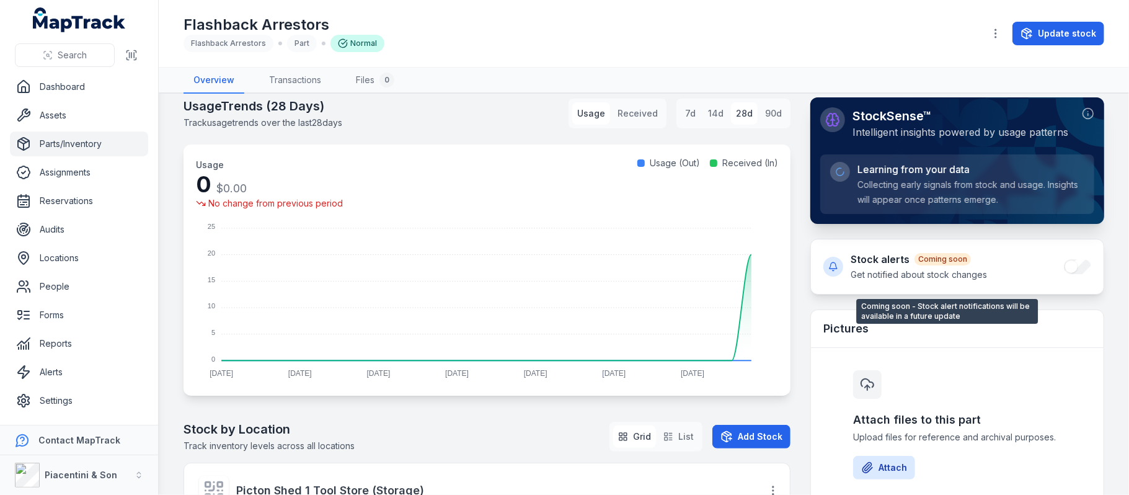 This screenshot has width=1129, height=495. What do you see at coordinates (773, 113) in the screenshot?
I see `button: 90d` at bounding box center [773, 113].